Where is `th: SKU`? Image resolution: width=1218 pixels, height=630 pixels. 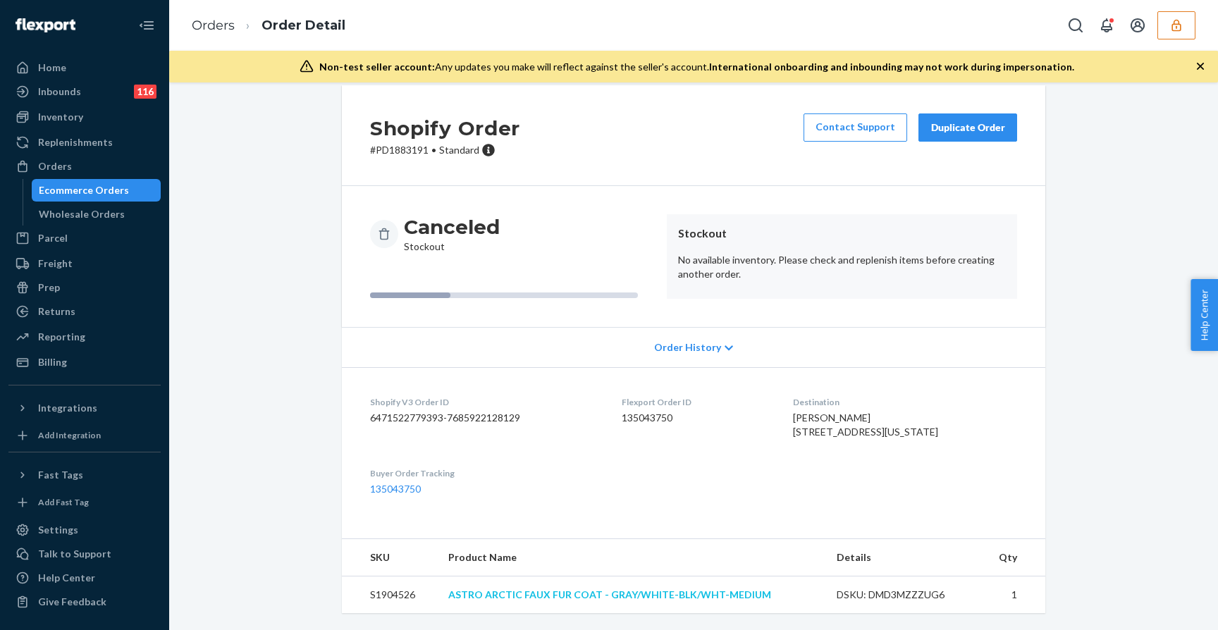
th: SKU is located at coordinates (389, 557).